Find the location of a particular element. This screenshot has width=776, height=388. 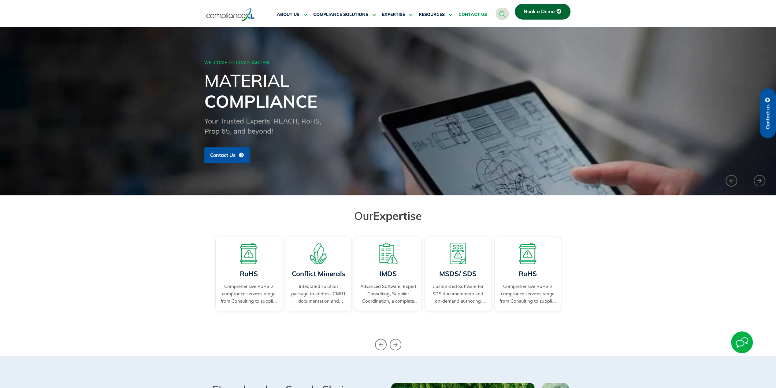

a: Contact us is located at coordinates (768, 113).